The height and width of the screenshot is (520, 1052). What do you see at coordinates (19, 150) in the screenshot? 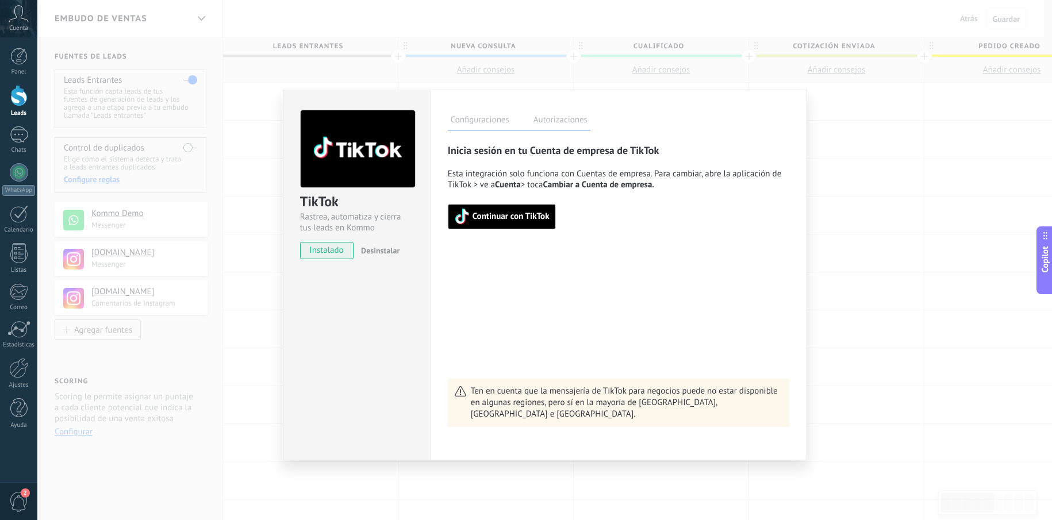
I see `div: Chats` at bounding box center [19, 150].